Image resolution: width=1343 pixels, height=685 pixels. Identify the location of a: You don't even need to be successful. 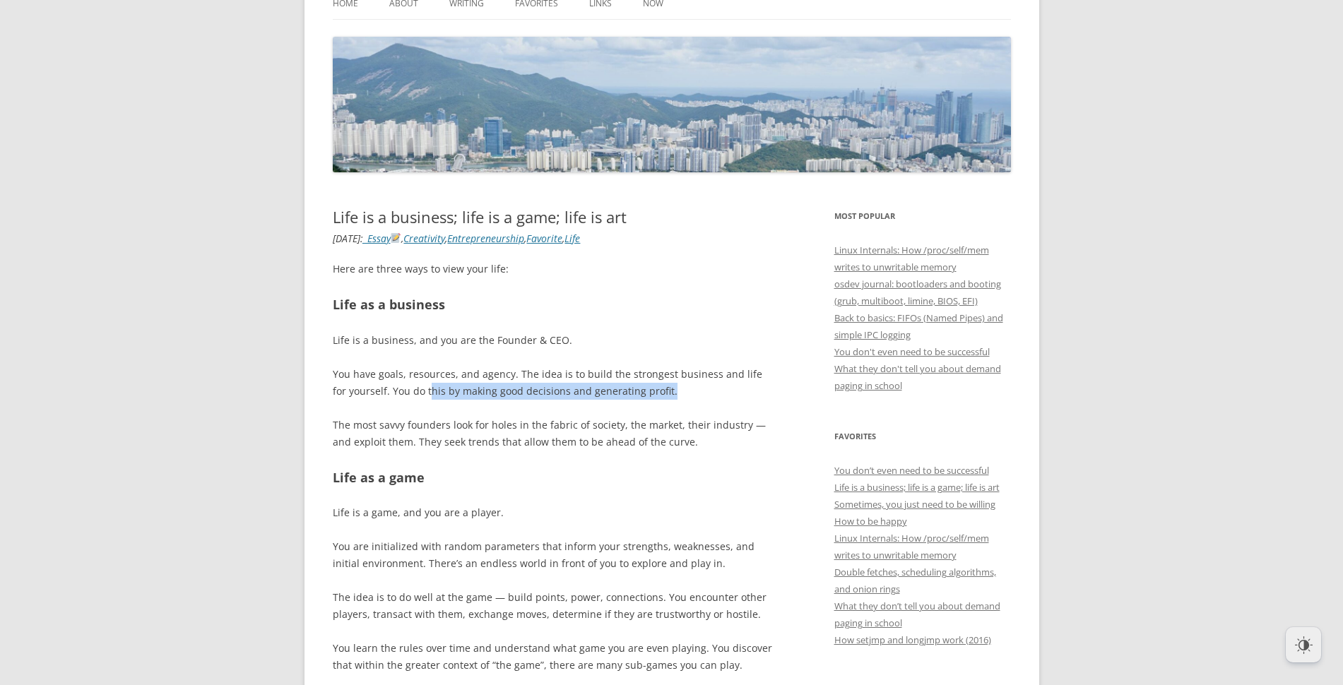
(912, 352).